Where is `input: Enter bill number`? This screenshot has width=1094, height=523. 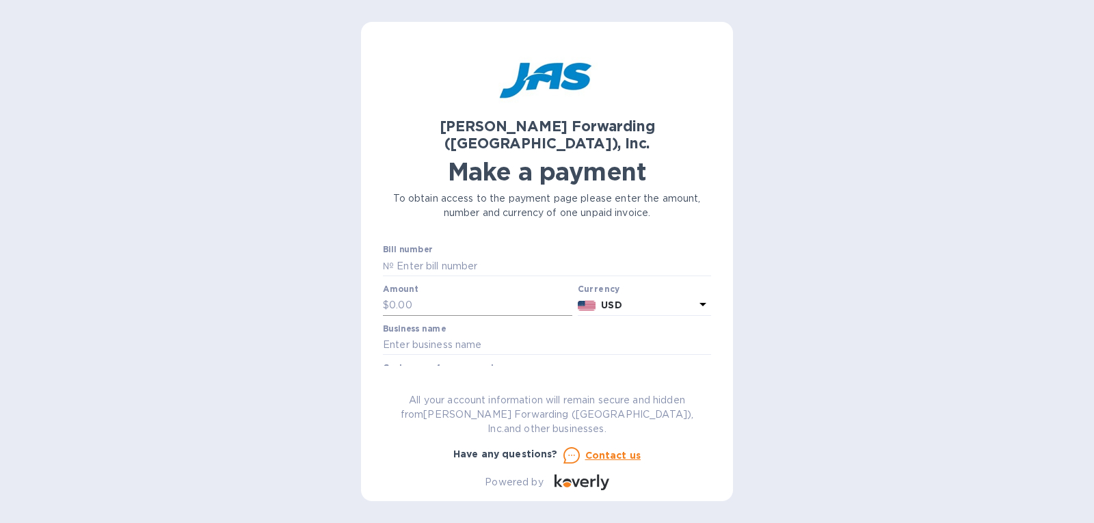
input: Enter bill number is located at coordinates (552, 266).